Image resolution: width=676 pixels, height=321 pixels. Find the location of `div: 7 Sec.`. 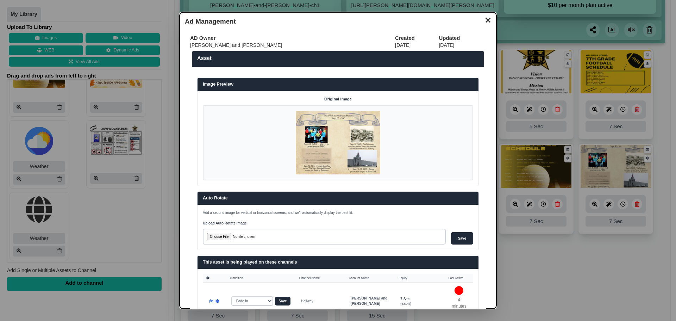

div: 7 Sec. is located at coordinates (420, 299).